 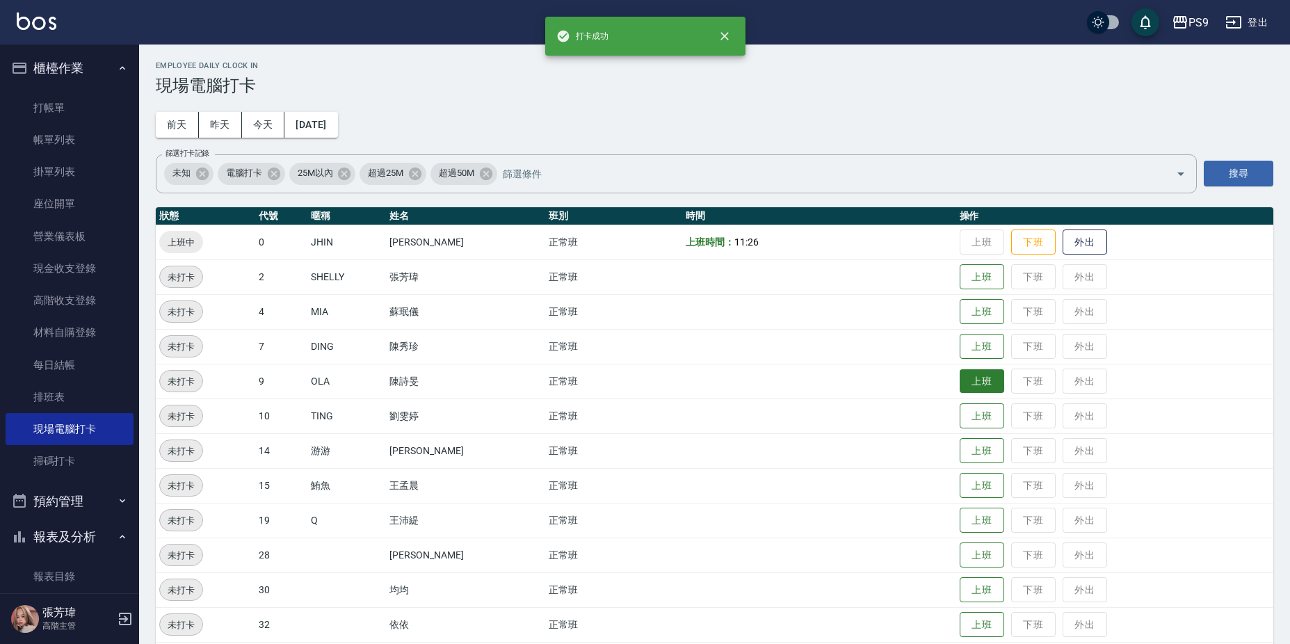 I want to click on input: 篩選條件, so click(x=826, y=173).